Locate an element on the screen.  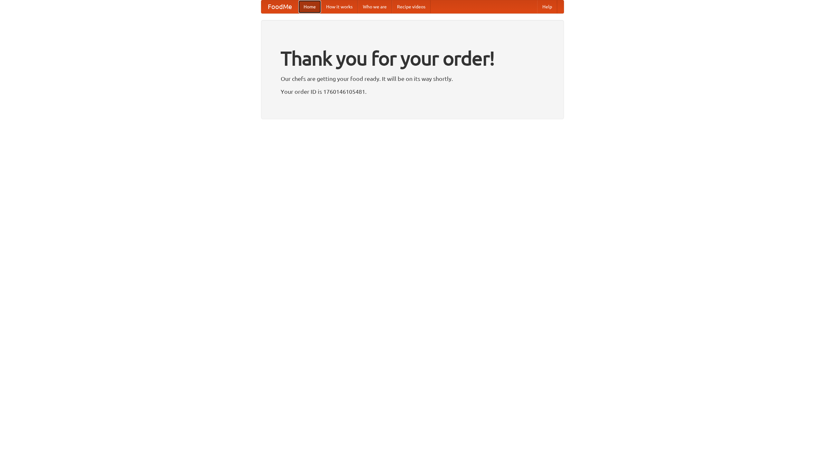
a: Help is located at coordinates (547, 7).